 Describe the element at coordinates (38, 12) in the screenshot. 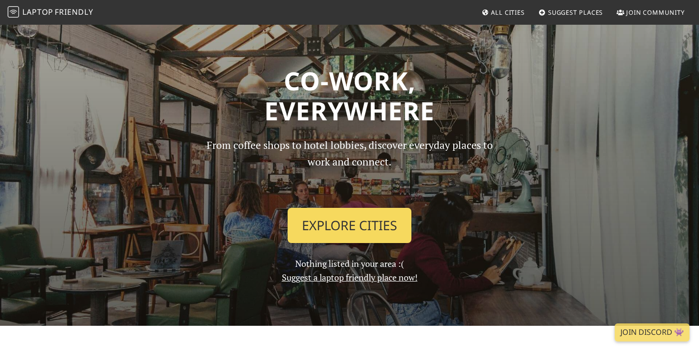

I see `span: Laptop` at that location.